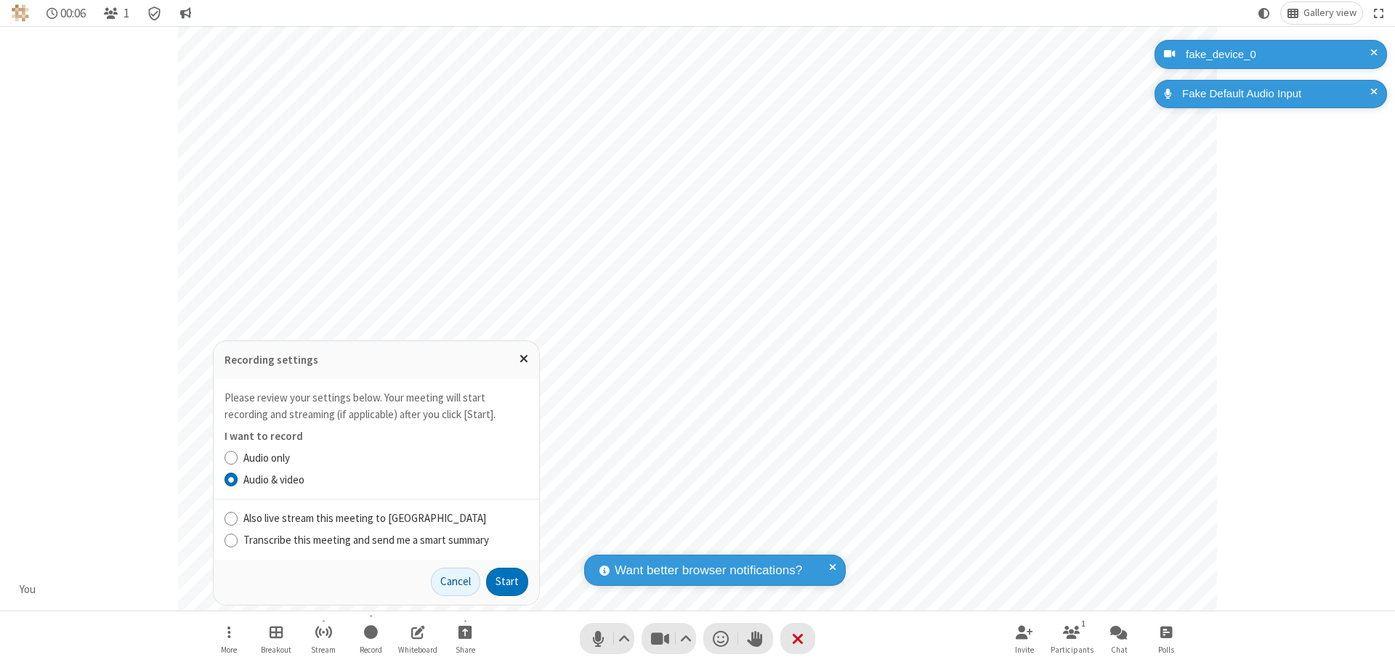 The width and height of the screenshot is (1395, 665). Describe the element at coordinates (276, 639) in the screenshot. I see `button: Manage Breakout Rooms` at that location.